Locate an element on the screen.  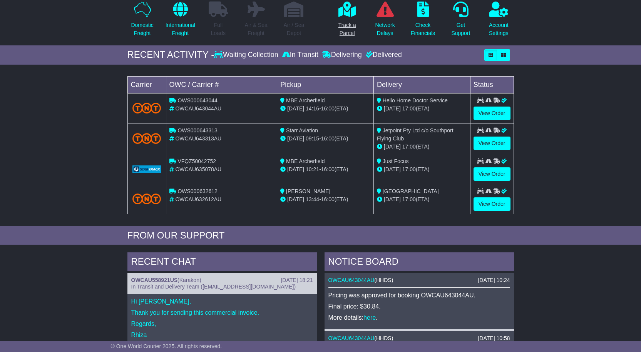
p: Network Delays is located at coordinates (384, 29).